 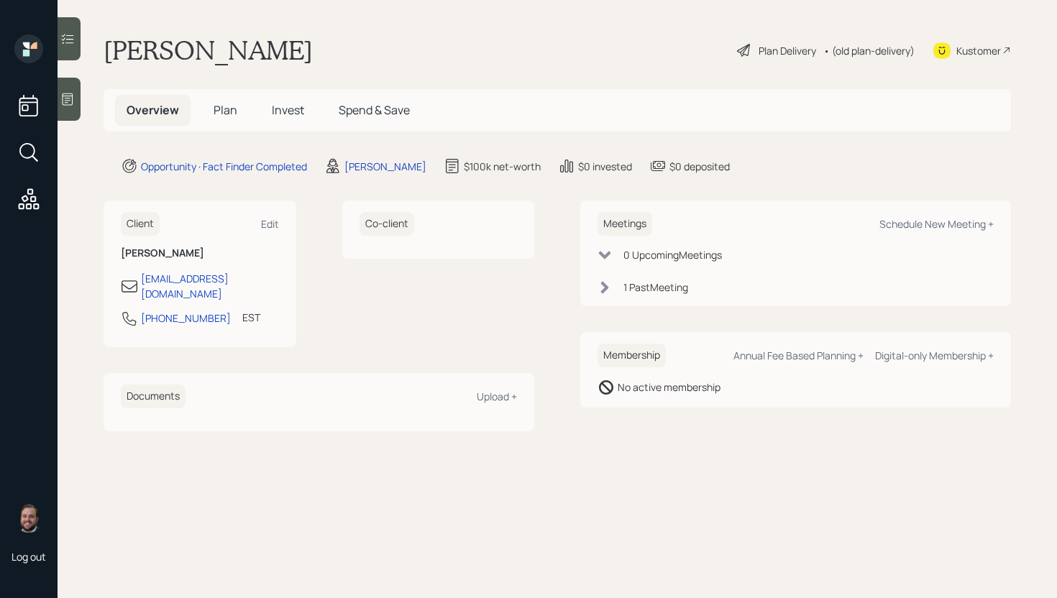 I want to click on h6: Membership, so click(x=632, y=355).